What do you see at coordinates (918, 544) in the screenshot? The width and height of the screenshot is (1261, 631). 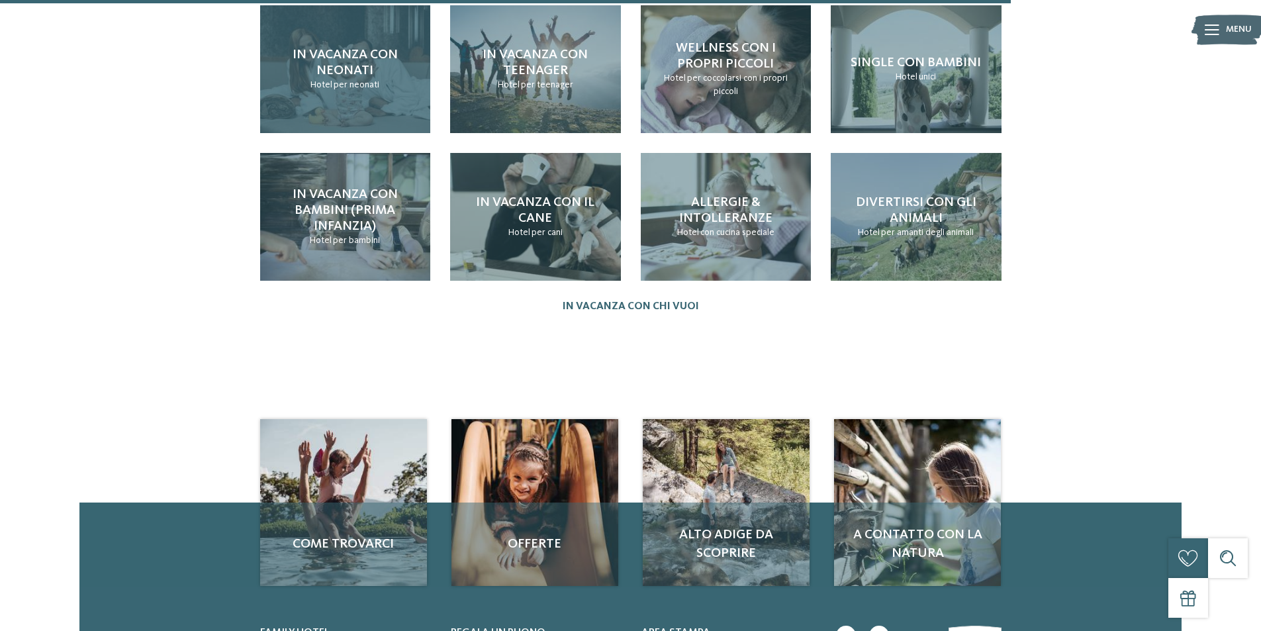 I see `span: A contatto con la natura` at bounding box center [918, 544].